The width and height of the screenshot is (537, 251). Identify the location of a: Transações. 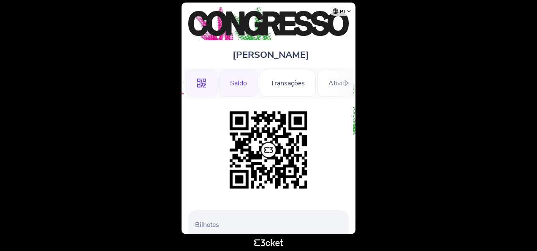
(288, 82).